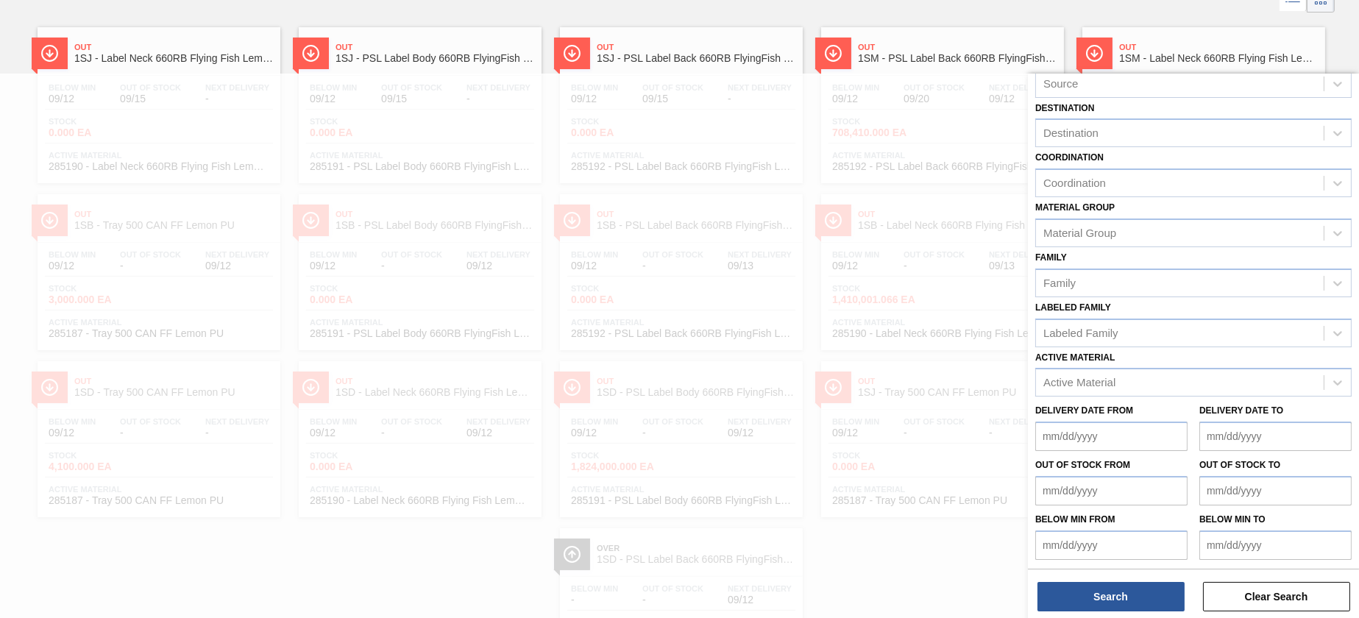 This screenshot has width=1359, height=618. What do you see at coordinates (1061, 83) in the screenshot?
I see `div: Source` at bounding box center [1061, 83].